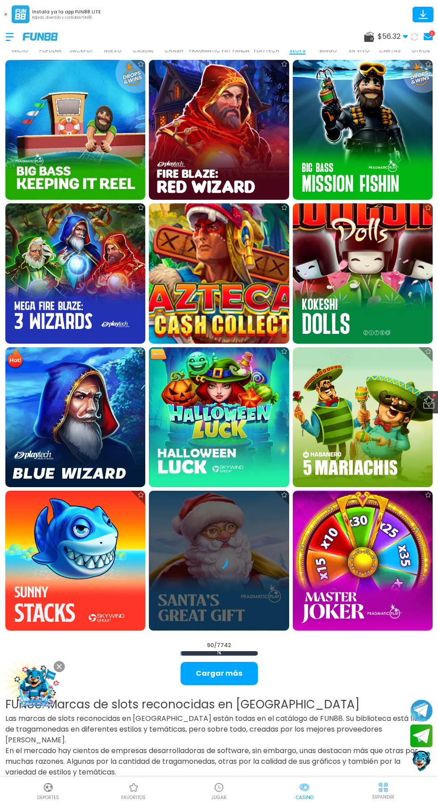 The height and width of the screenshot is (804, 438). I want to click on img: Master Joker, so click(363, 561).